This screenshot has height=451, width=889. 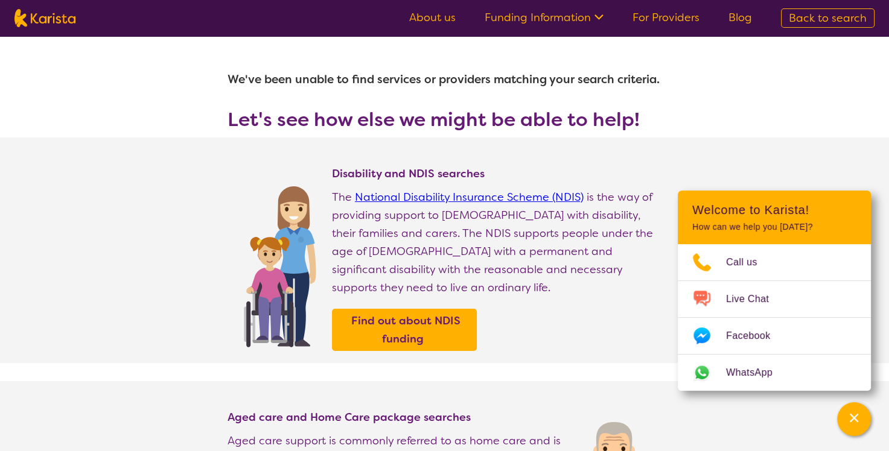 I want to click on img: Karista logo, so click(x=45, y=18).